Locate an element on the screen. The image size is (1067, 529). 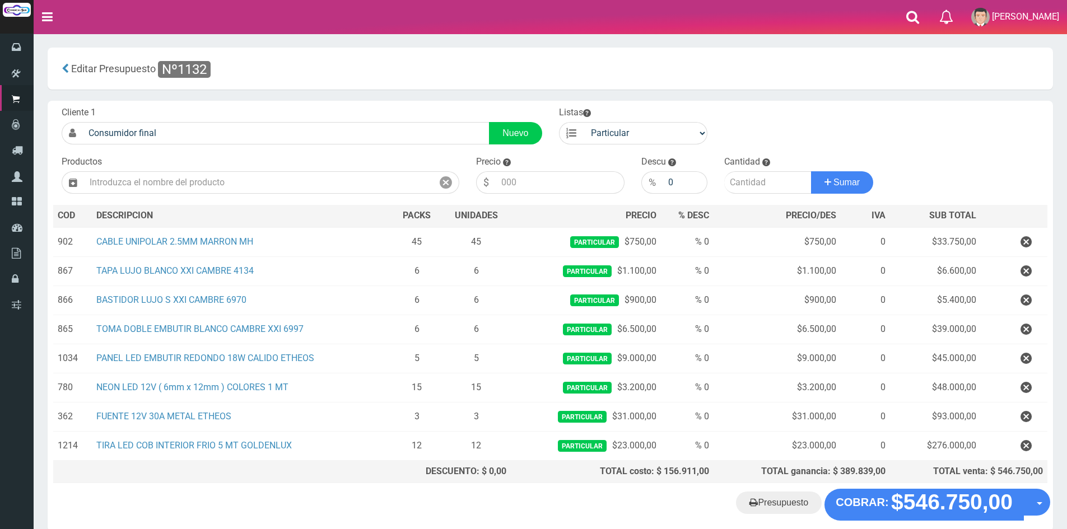
span: % DESC is located at coordinates (694, 215).